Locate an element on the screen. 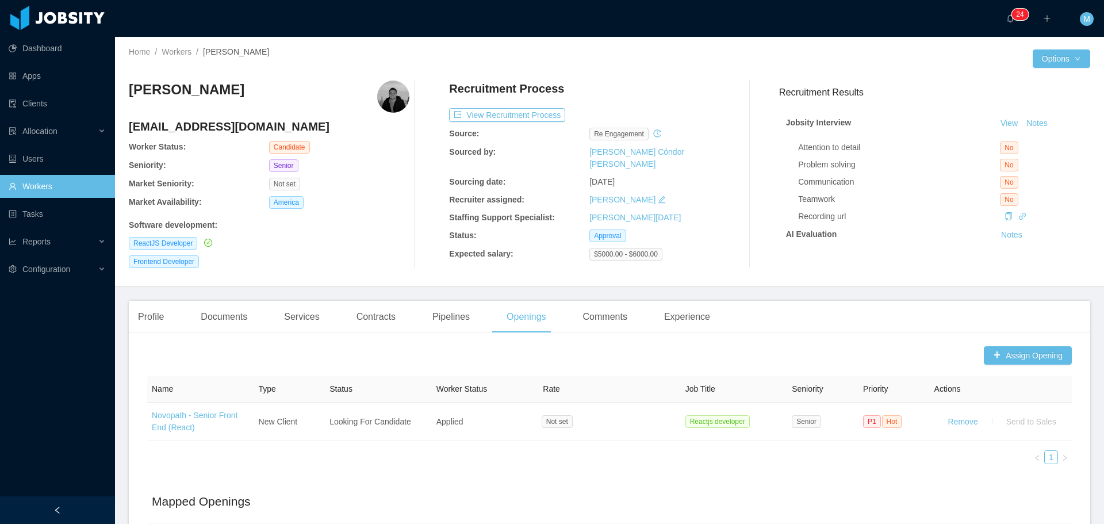 This screenshot has height=524, width=1104. a: Novopath - Senior Front End (React) is located at coordinates (194, 421).